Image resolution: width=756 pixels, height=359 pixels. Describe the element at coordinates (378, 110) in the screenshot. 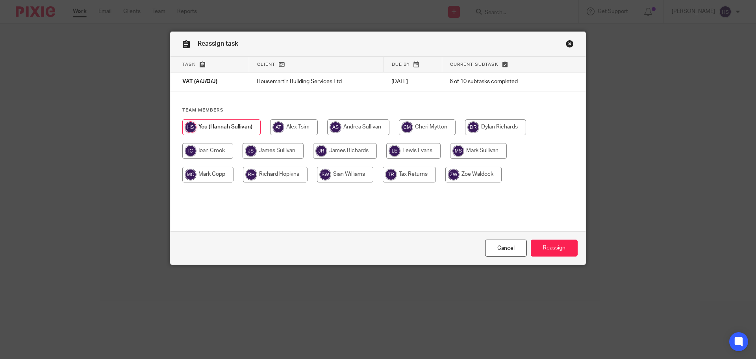

I see `h4: Team members` at that location.